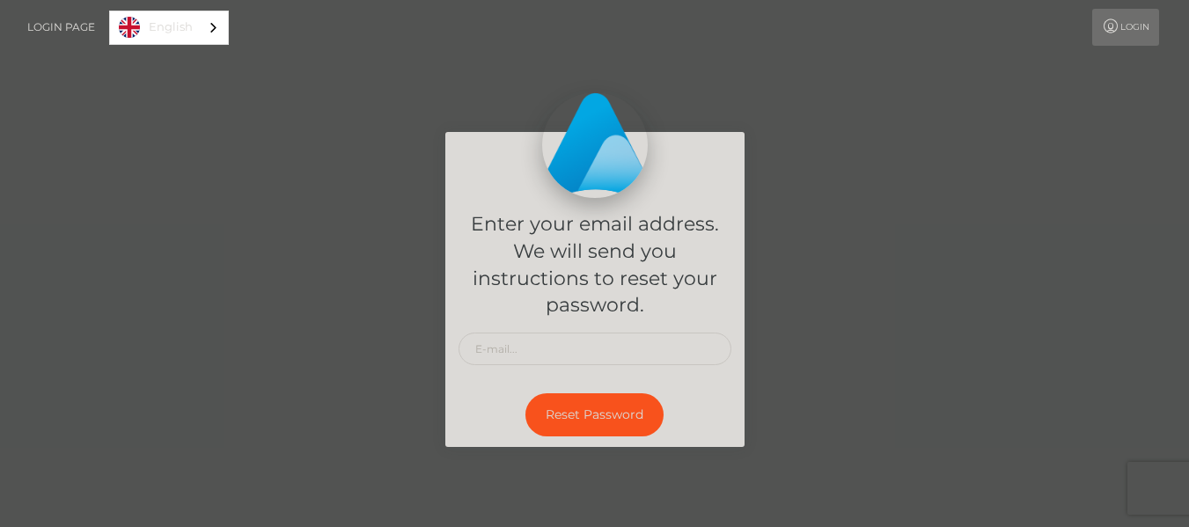 The image size is (1189, 527). I want to click on aside: Language selected: English, so click(169, 27).